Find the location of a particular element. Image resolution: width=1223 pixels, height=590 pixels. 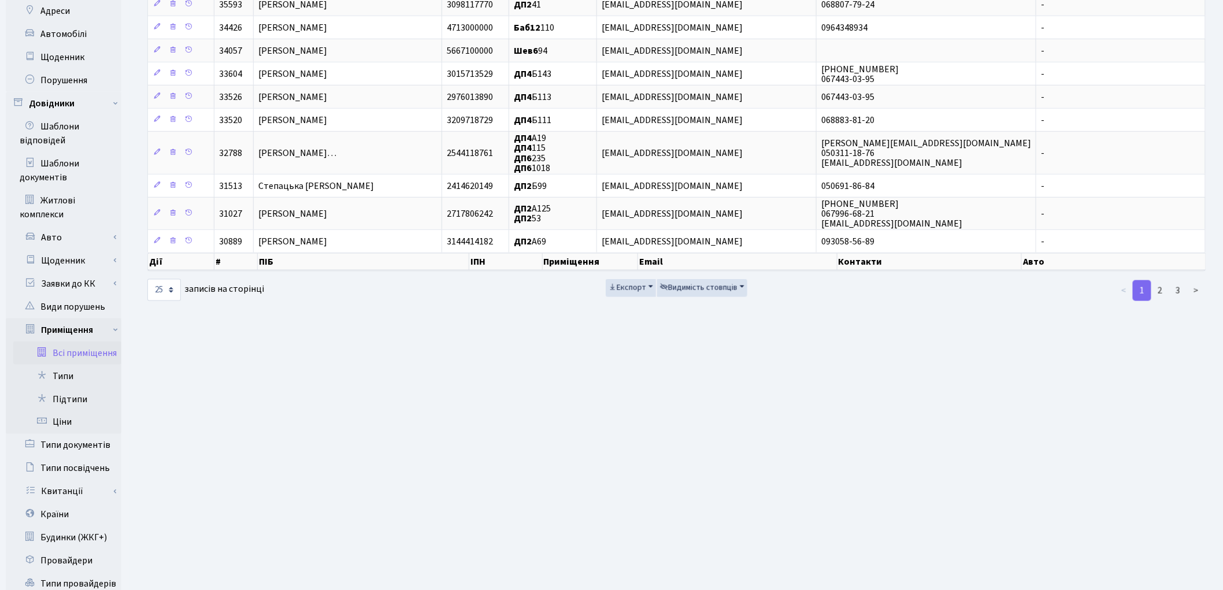

span: 093058-56-89 is located at coordinates (848, 242).